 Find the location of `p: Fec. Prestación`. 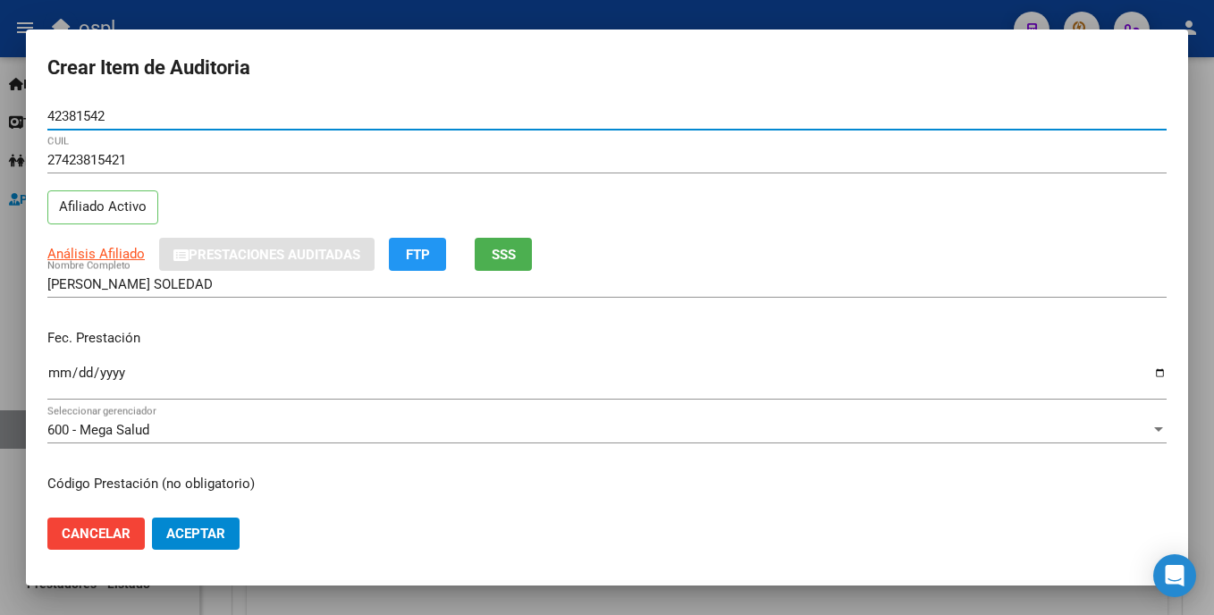

p: Fec. Prestación is located at coordinates (607, 338).